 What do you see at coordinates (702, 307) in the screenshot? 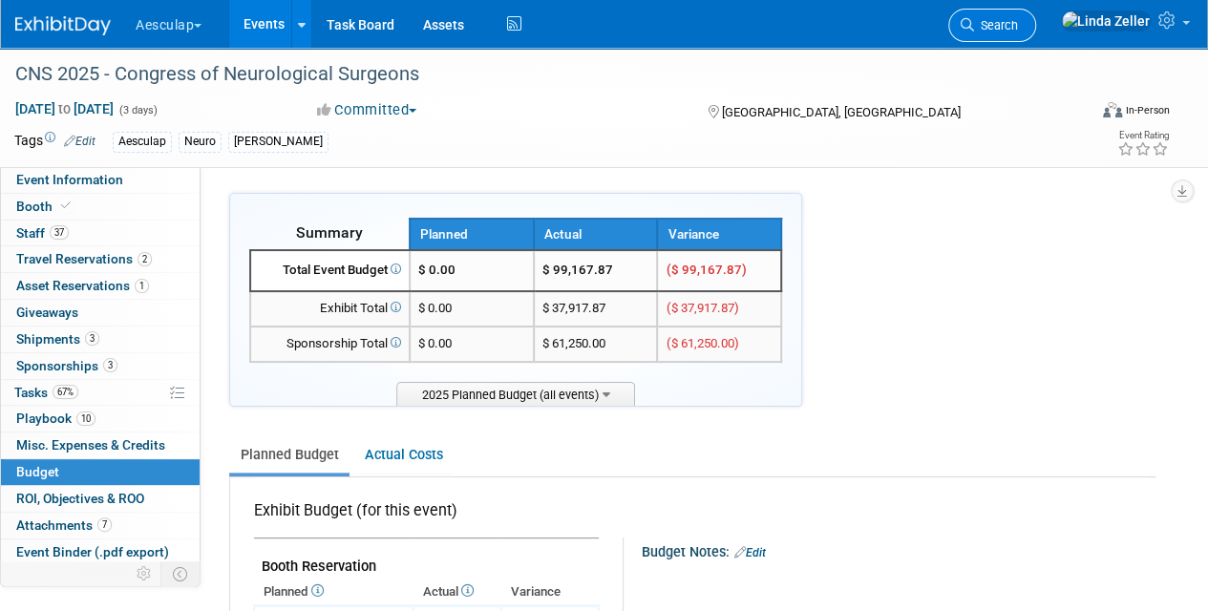
I see `span: ($ 37,917.87)` at bounding box center [702, 307].